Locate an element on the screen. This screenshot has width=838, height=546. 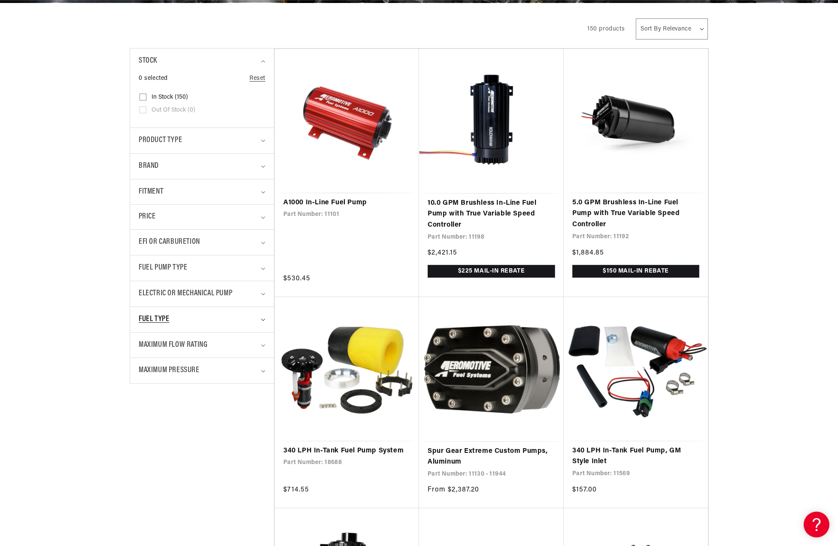
span: 150 products is located at coordinates (606, 29).